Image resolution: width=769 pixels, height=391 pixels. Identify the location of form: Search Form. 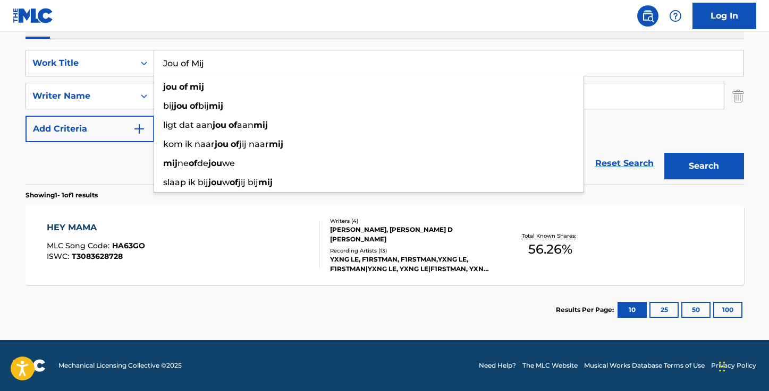
(385, 117).